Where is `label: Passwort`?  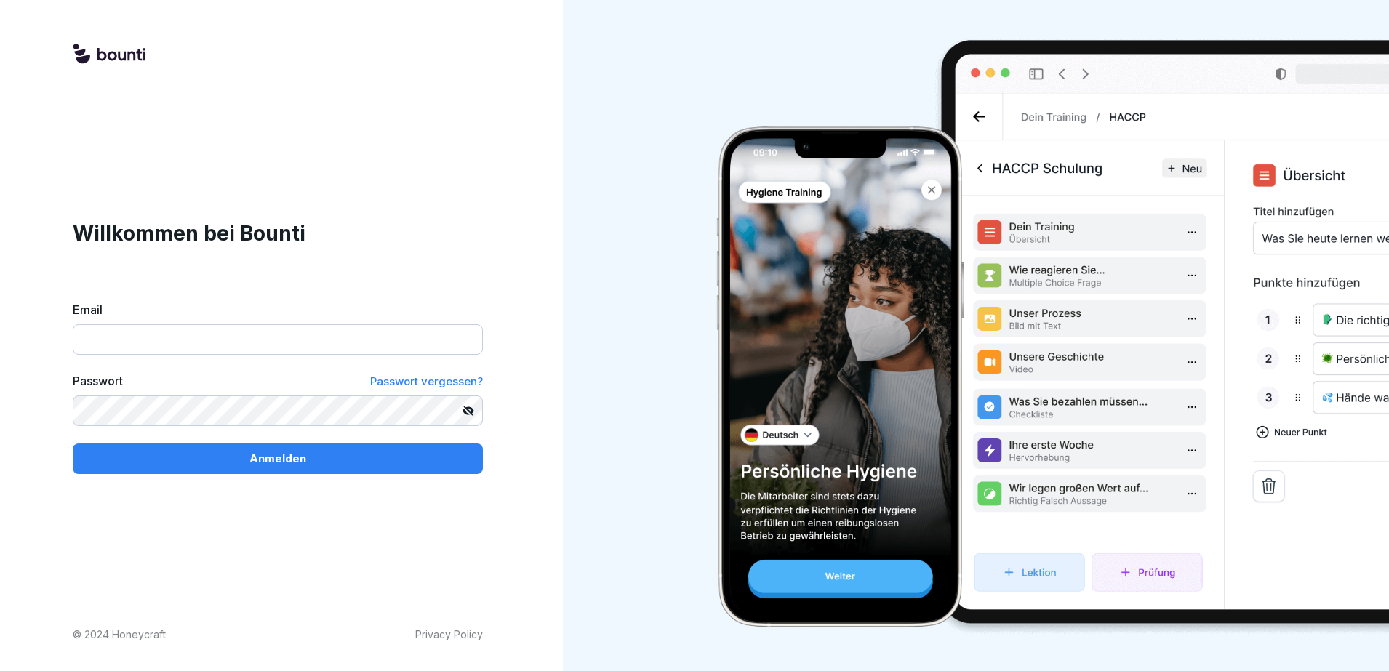
label: Passwort is located at coordinates (97, 381).